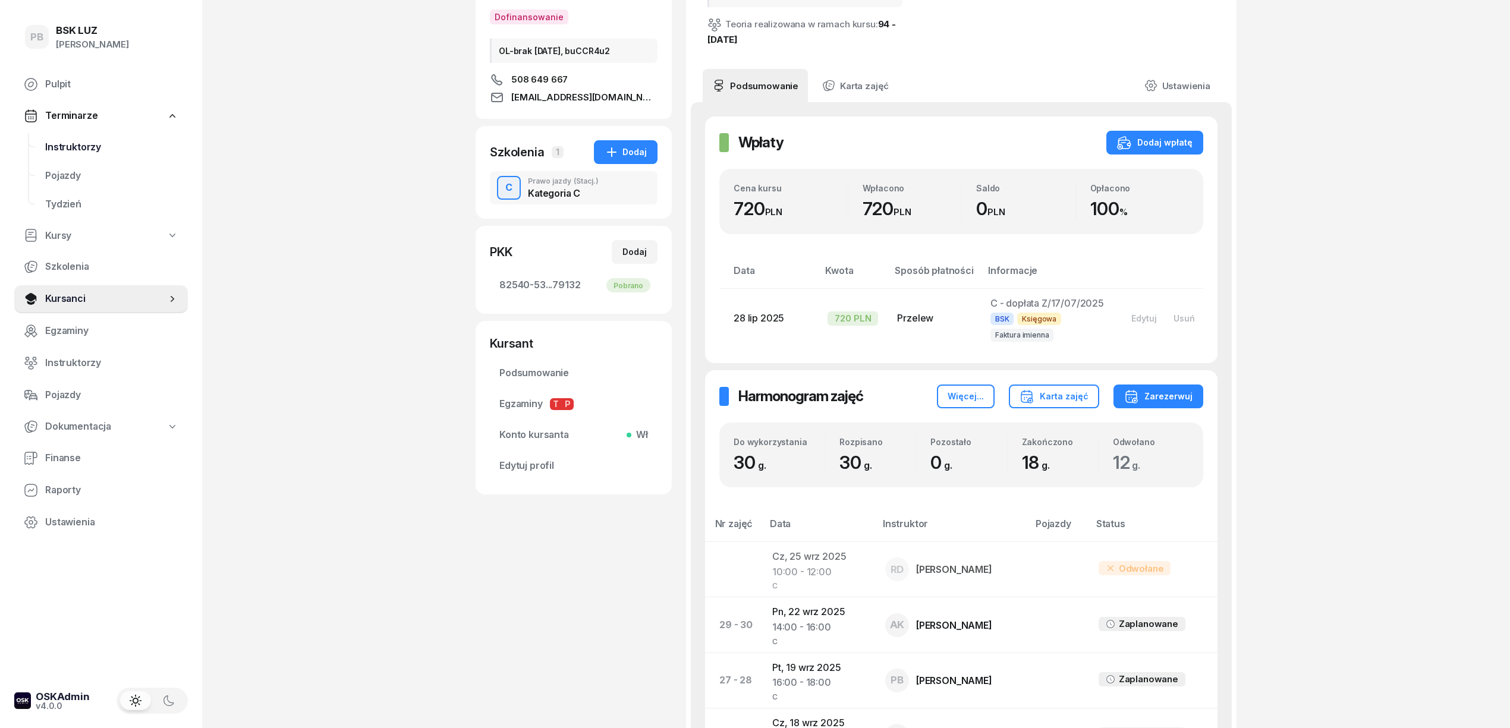 This screenshot has width=1510, height=728. I want to click on a: 508 649 667, so click(574, 80).